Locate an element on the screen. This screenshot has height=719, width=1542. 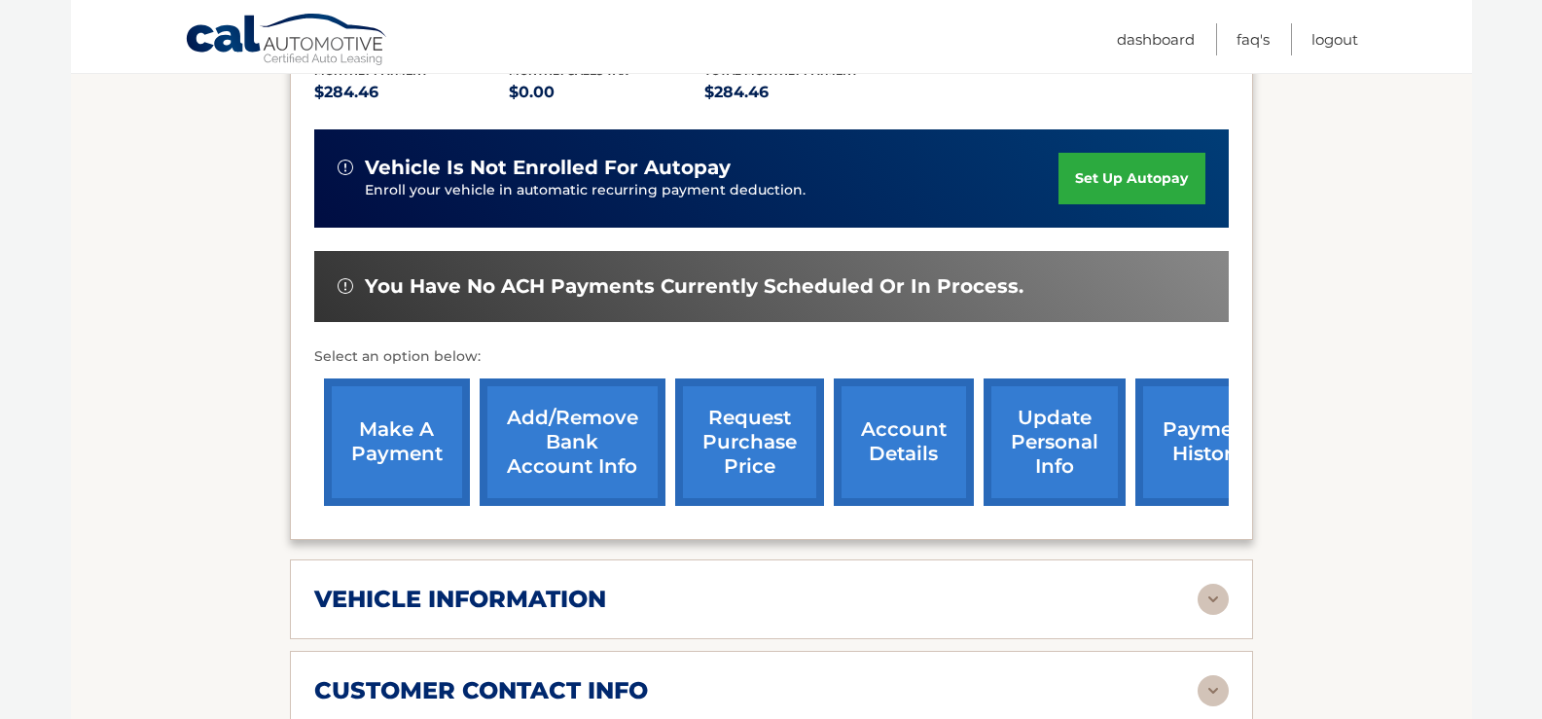
a: payment history is located at coordinates (1209, 442).